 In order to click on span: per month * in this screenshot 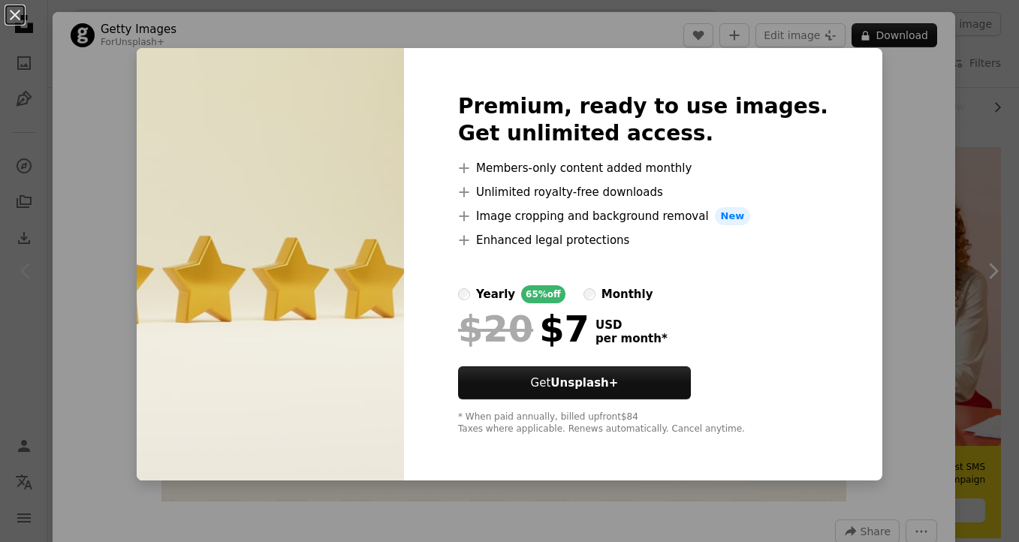, I will do `click(632, 339)`.